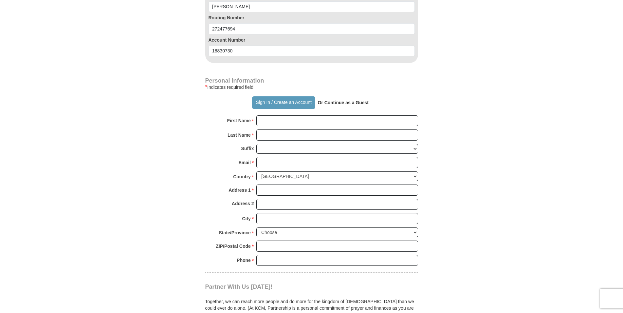 Image resolution: width=623 pixels, height=313 pixels. Describe the element at coordinates (239, 135) in the screenshot. I see `strong: Last Name` at that location.